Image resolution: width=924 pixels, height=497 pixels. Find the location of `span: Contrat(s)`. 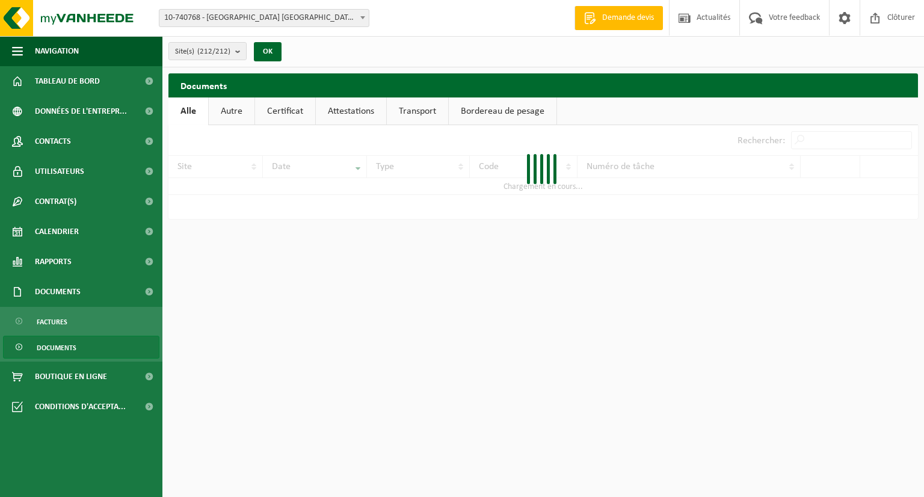

span: Contrat(s) is located at coordinates (55, 201).